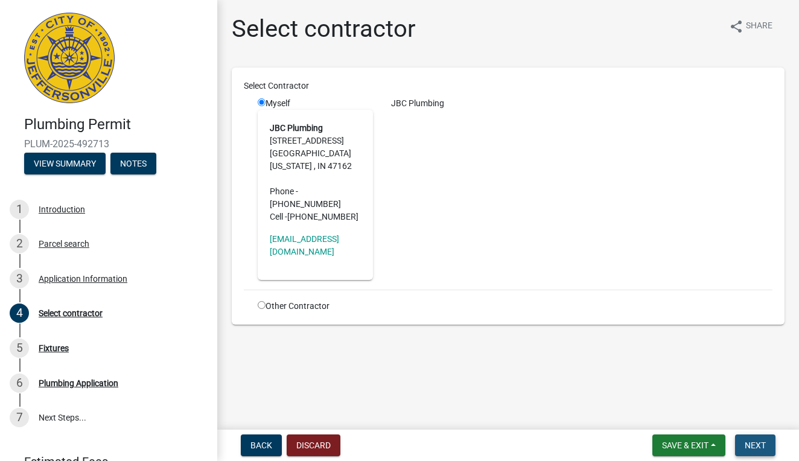 This screenshot has width=799, height=461. Describe the element at coordinates (19, 279) in the screenshot. I see `div: 3` at that location.